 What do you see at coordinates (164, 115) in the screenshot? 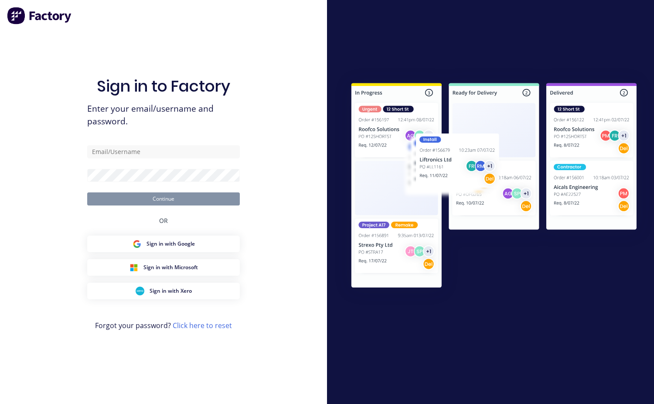
I see `span: Enter your email/username and password.` at bounding box center [164, 115].